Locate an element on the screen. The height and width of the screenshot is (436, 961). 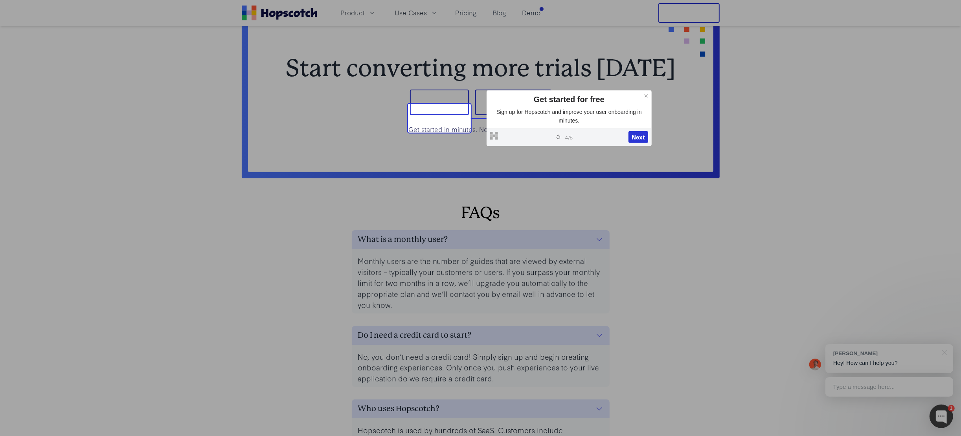
div: Type a message here... is located at coordinates (889, 387).